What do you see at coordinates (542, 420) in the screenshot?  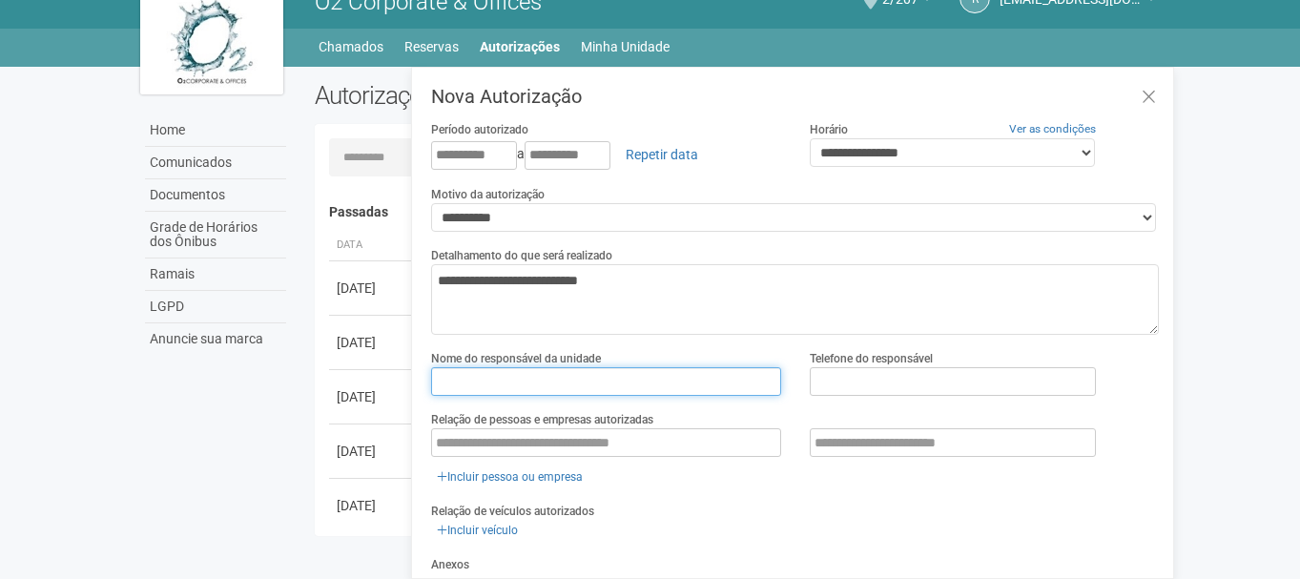 I see `label: Relação de pessoas e empresas autorizadas` at bounding box center [542, 420].